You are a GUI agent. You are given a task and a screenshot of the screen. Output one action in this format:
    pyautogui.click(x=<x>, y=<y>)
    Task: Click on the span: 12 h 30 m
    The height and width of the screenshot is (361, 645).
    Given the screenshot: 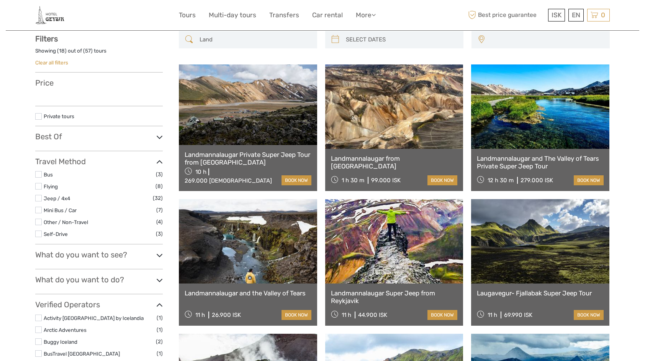 What is the action you would take?
    pyautogui.click(x=501, y=180)
    